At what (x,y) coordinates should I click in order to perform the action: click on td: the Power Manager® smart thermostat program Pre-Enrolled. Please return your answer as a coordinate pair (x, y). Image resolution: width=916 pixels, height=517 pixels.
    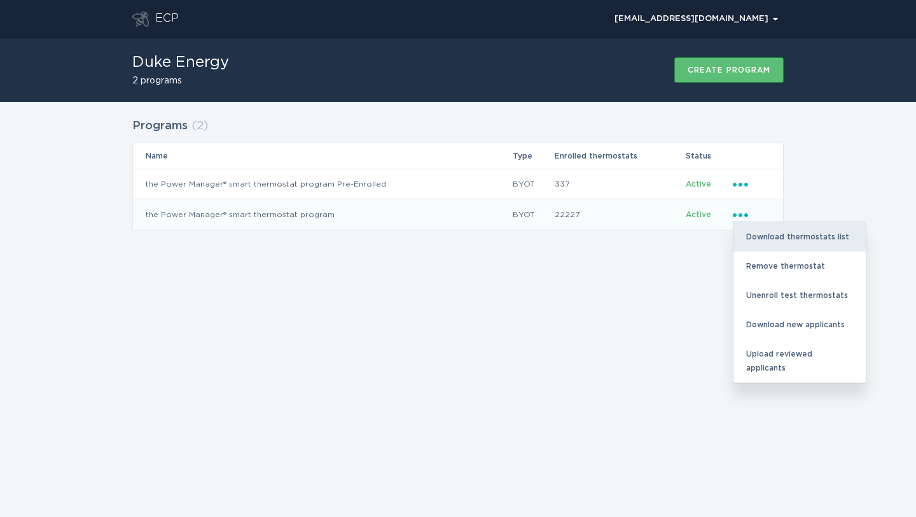
    Looking at the image, I should click on (323, 184).